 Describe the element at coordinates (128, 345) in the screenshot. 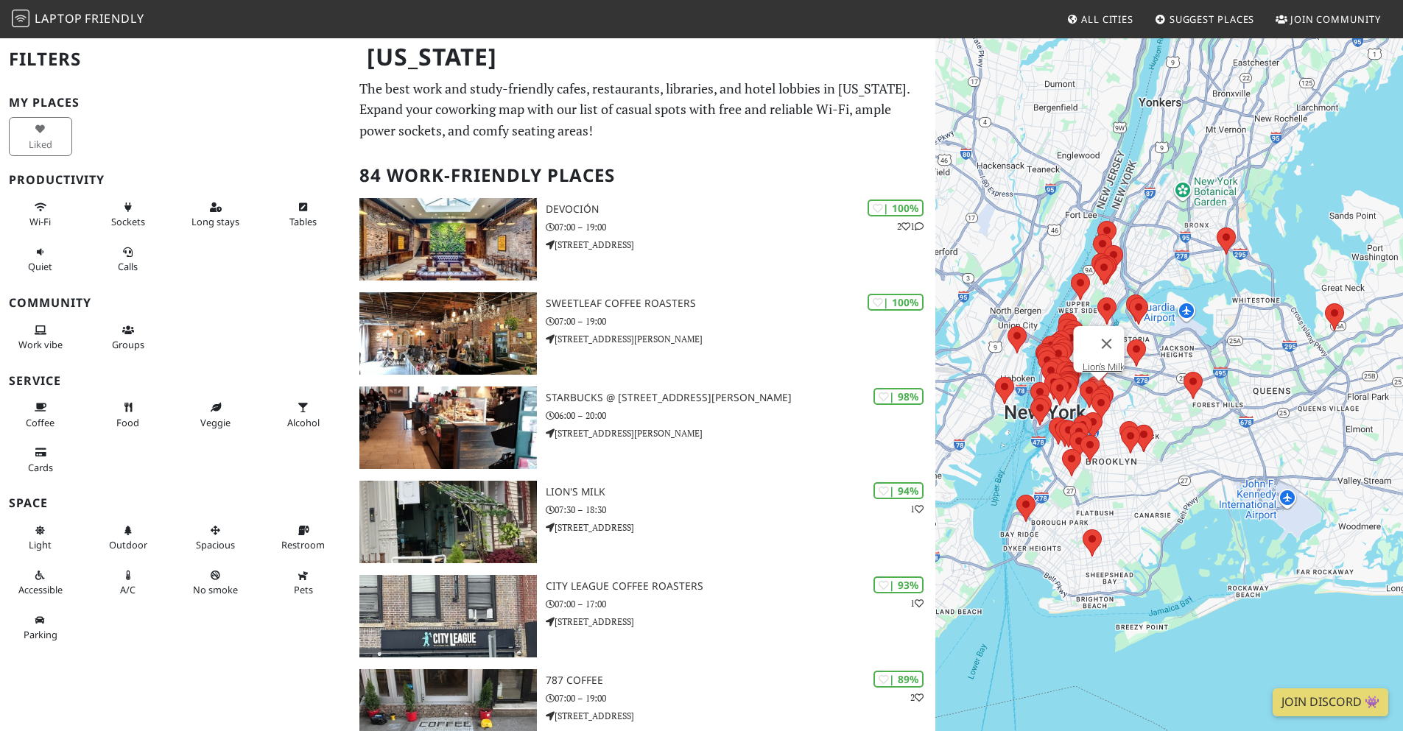

I see `span: Group tables` at that location.